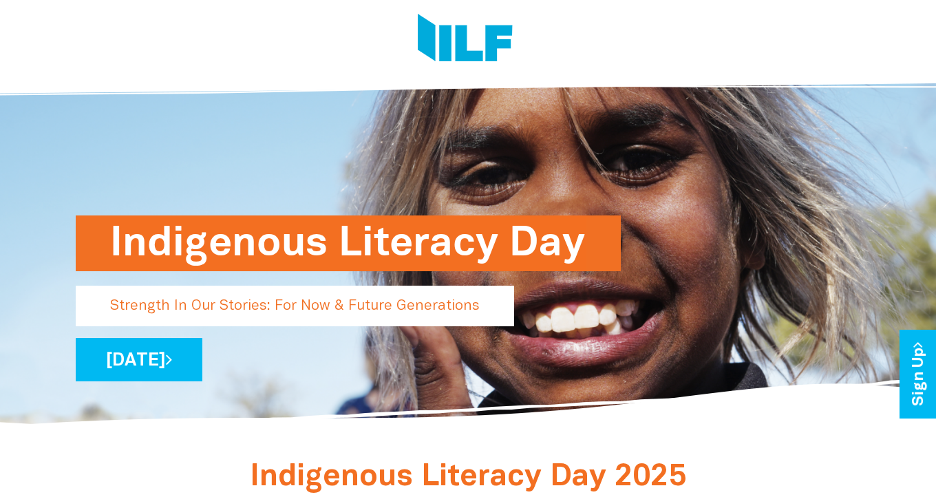 This screenshot has height=497, width=936. Describe the element at coordinates (295, 306) in the screenshot. I see `p: Strength In Our Stories: For Now & Future Generations` at that location.